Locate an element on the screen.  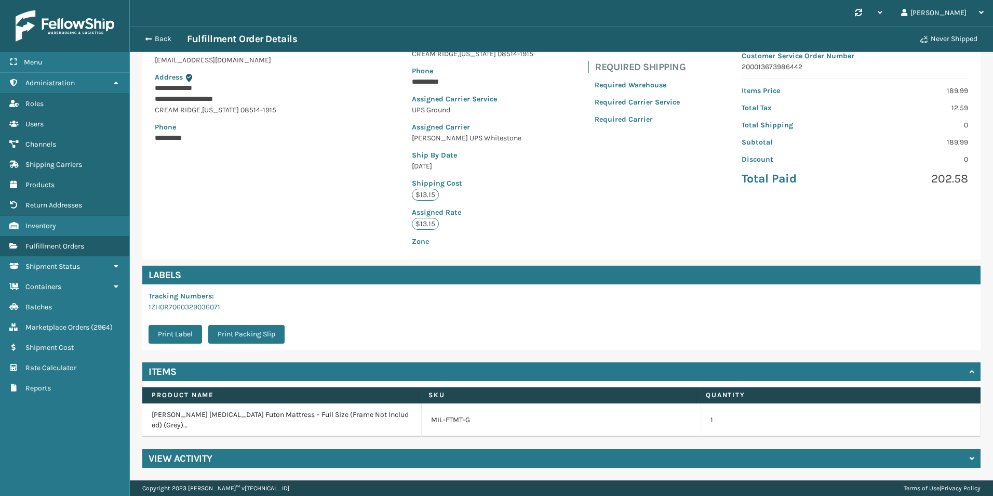
h4: Required Shipping is located at coordinates (641, 67).